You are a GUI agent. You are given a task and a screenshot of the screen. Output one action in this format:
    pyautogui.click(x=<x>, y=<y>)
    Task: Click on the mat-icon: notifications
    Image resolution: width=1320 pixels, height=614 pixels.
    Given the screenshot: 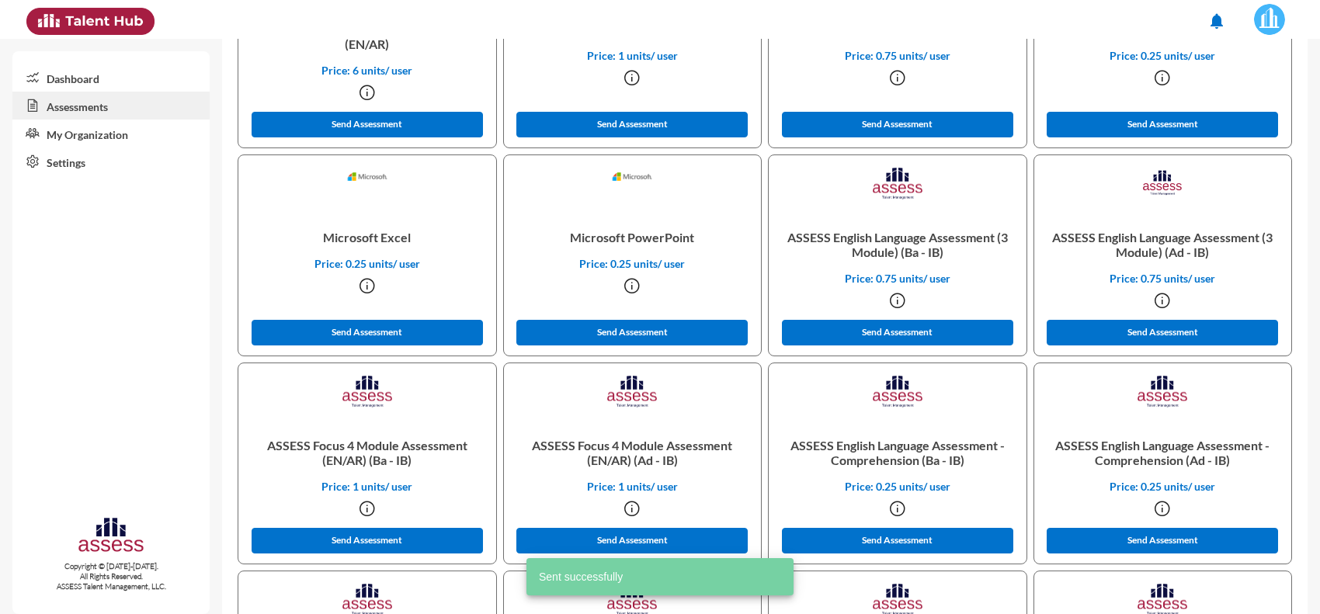 What is the action you would take?
    pyautogui.click(x=1217, y=21)
    